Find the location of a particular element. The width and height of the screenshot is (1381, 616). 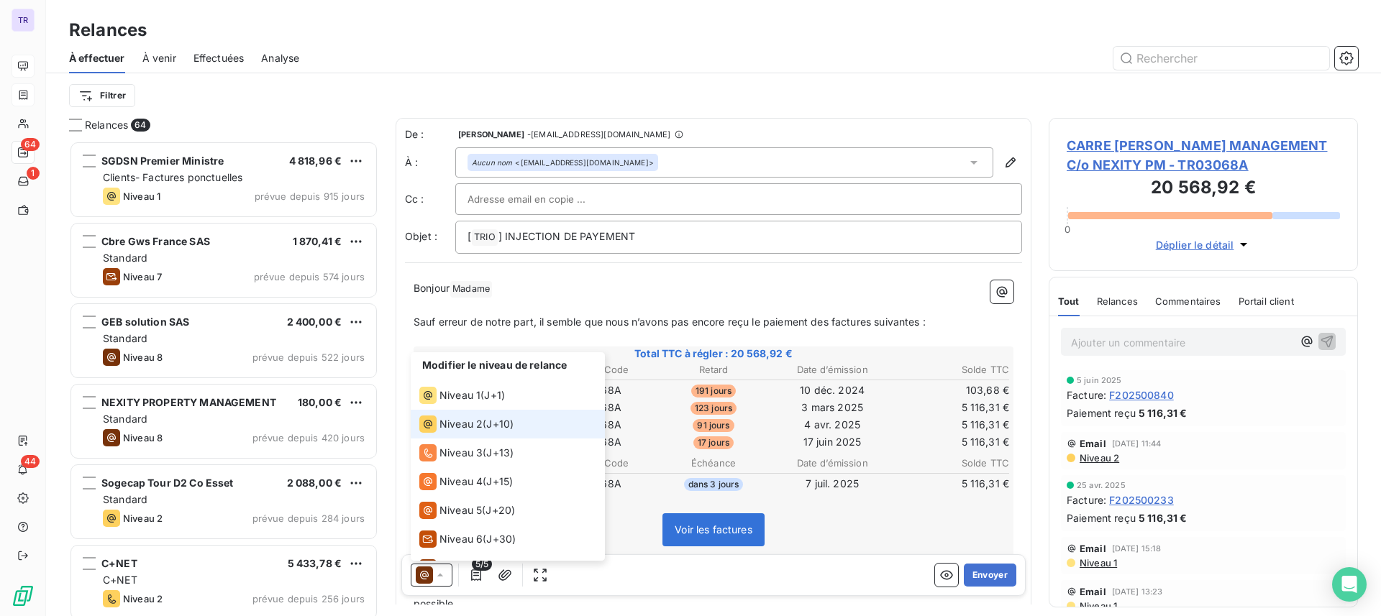

span: Bonjour is located at coordinates (432, 288).